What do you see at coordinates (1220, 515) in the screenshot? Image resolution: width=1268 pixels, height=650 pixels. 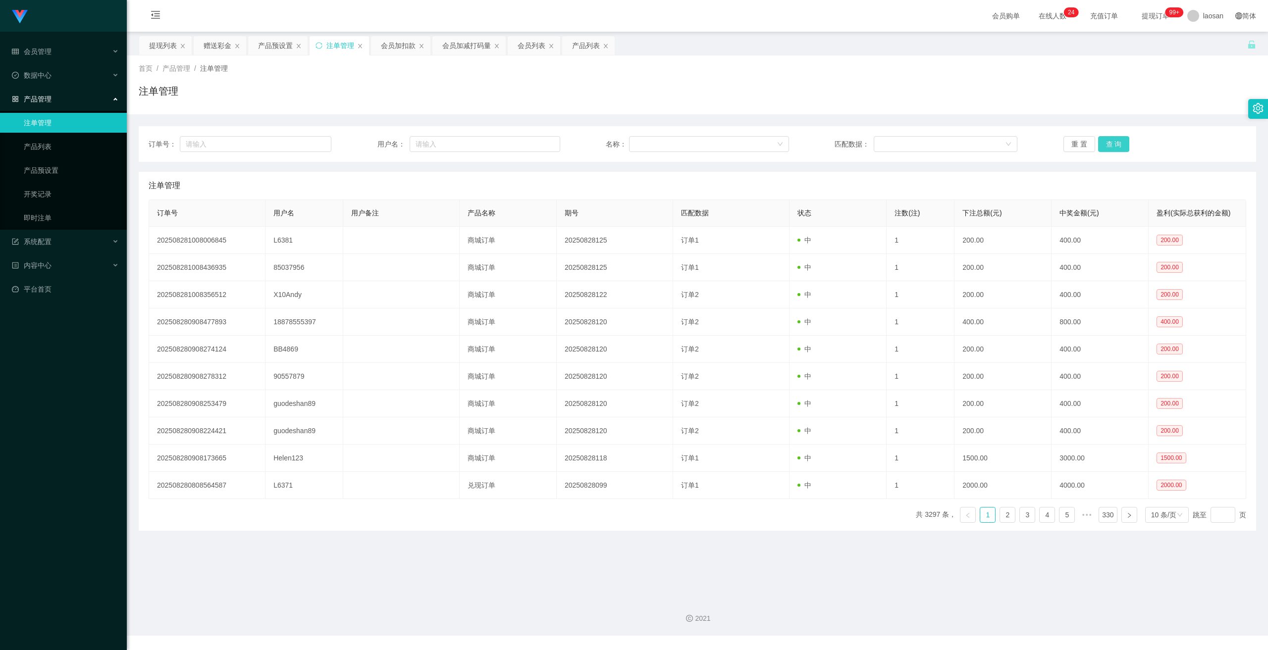 I see `div: 跳至 页` at bounding box center [1220, 515].